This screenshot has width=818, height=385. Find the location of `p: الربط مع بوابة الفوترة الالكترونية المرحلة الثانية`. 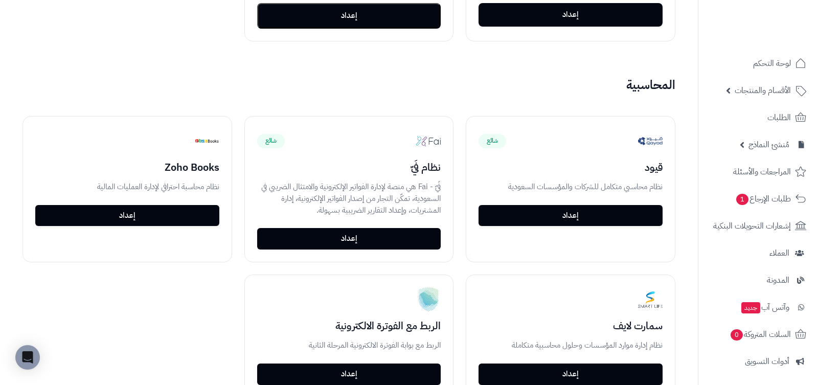

p: الربط مع بوابة الفوترة الالكترونية المرحلة الثانية is located at coordinates (349, 345).